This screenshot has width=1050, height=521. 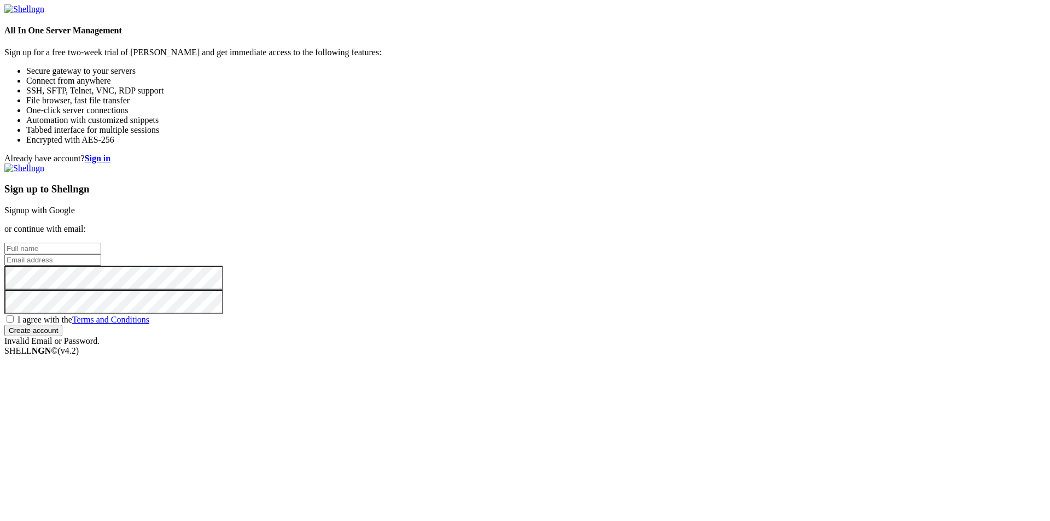 I want to click on li: Secure gateway to your servers, so click(x=536, y=71).